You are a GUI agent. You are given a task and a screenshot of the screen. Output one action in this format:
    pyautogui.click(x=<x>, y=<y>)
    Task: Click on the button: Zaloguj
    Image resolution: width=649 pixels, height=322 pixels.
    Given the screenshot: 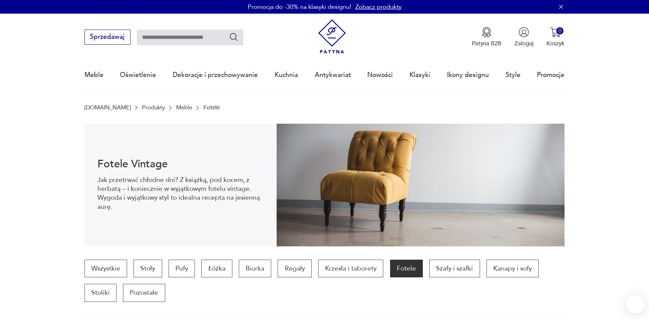 What is the action you would take?
    pyautogui.click(x=524, y=37)
    